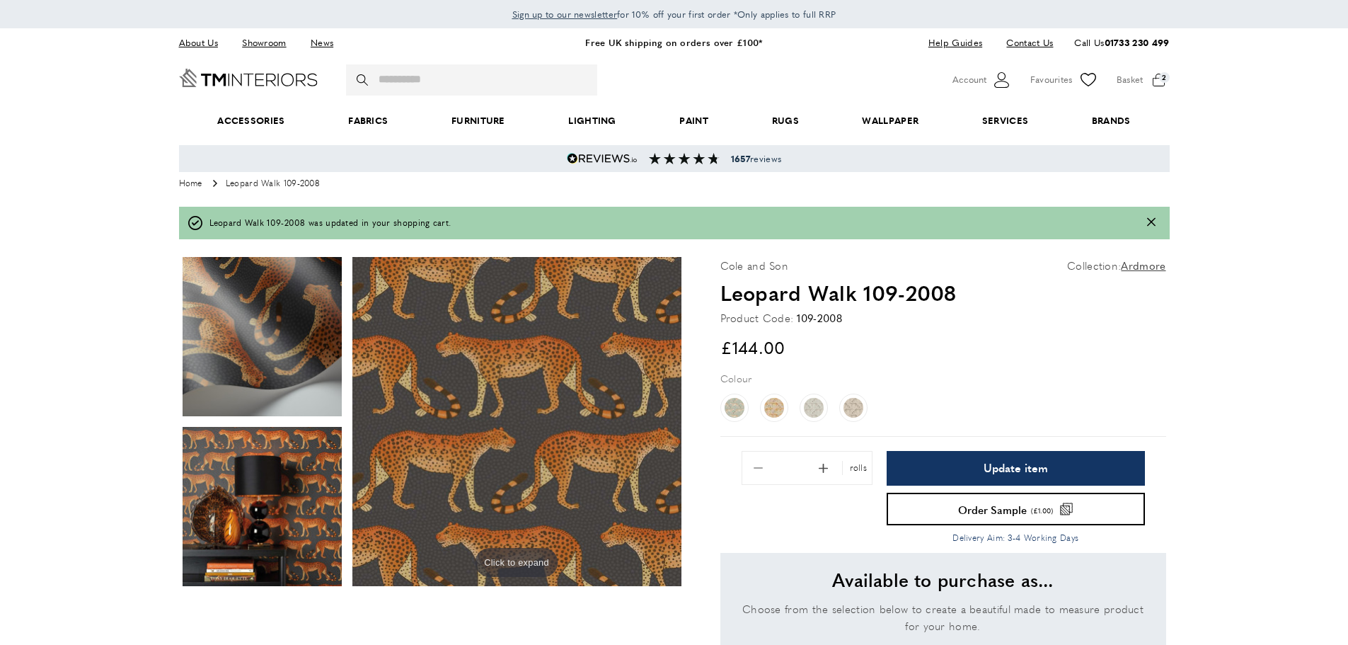 The width and height of the screenshot is (1348, 645). What do you see at coordinates (755, 265) in the screenshot?
I see `p: Cole and Son` at bounding box center [755, 265].